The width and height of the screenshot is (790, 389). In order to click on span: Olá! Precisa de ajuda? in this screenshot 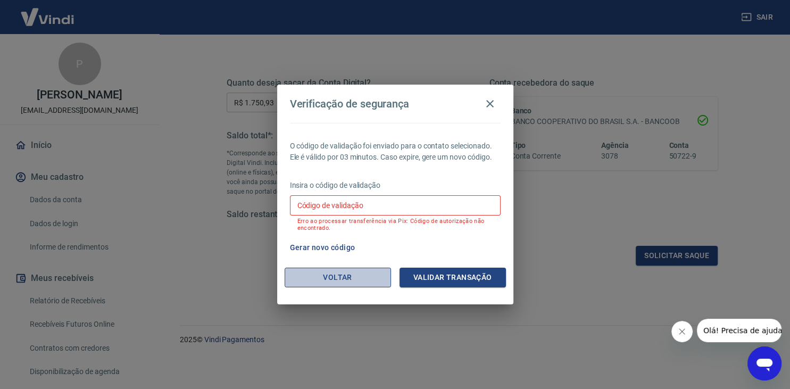, I will do `click(48, 12)`.